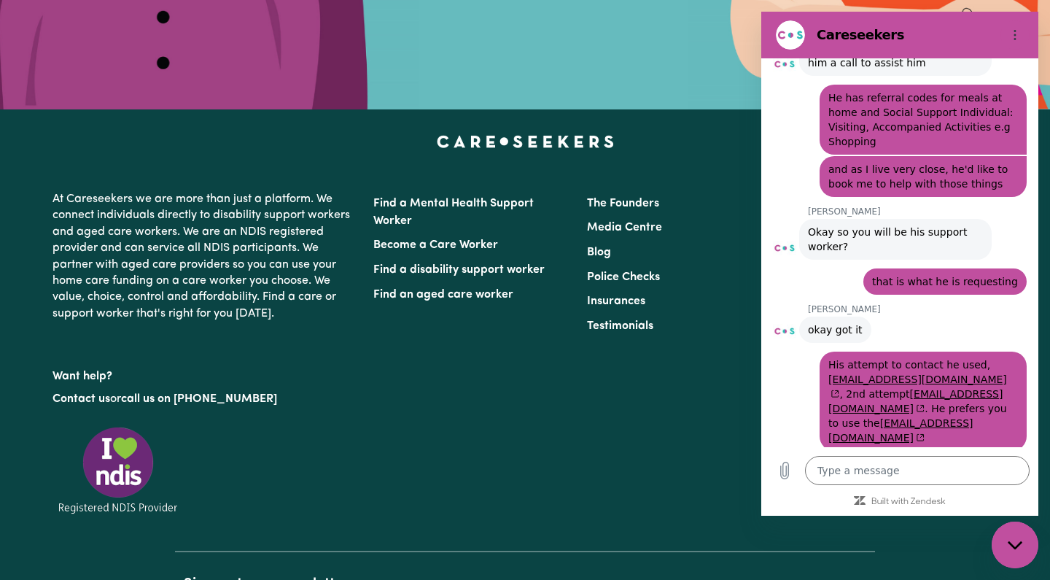 This screenshot has width=1050, height=580. I want to click on a: Careseekers home page, so click(525, 141).